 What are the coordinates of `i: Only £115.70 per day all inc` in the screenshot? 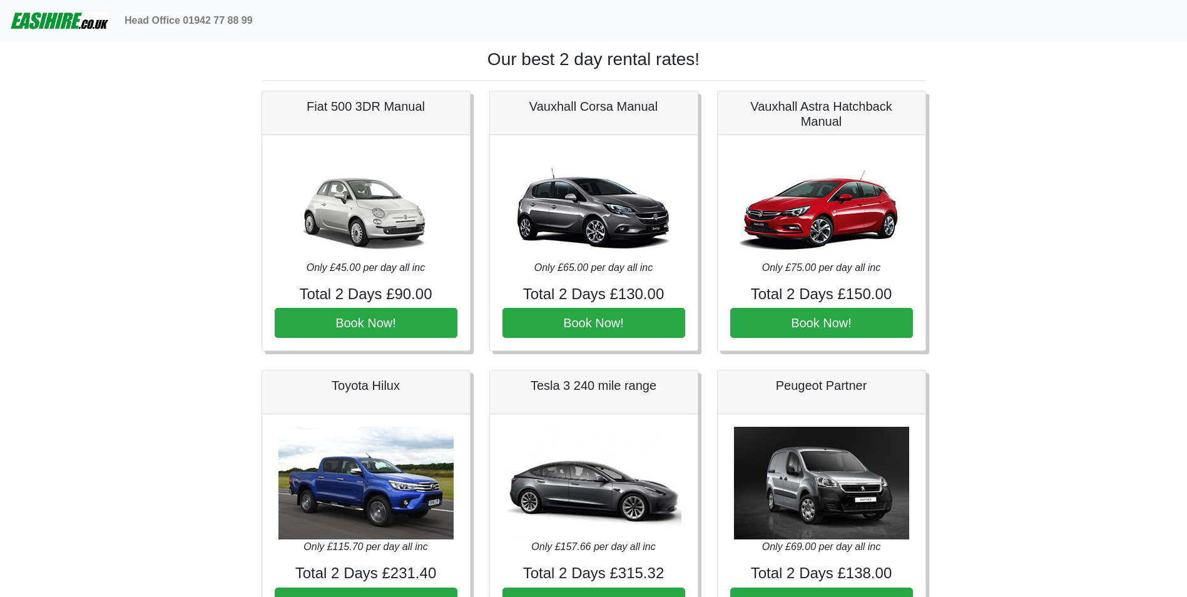 It's located at (365, 546).